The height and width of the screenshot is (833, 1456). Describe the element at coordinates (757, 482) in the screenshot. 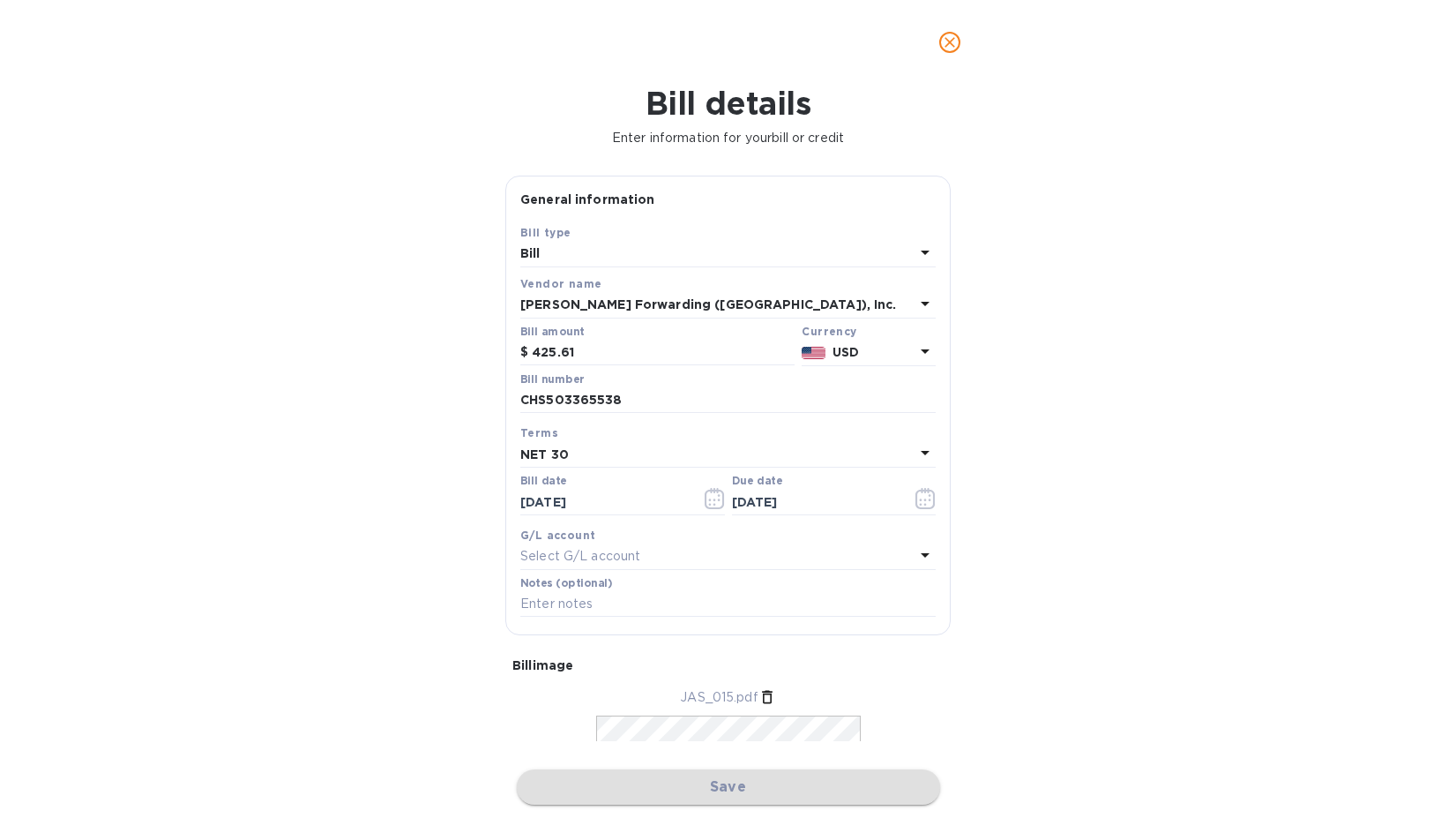

I see `label: Due date` at that location.